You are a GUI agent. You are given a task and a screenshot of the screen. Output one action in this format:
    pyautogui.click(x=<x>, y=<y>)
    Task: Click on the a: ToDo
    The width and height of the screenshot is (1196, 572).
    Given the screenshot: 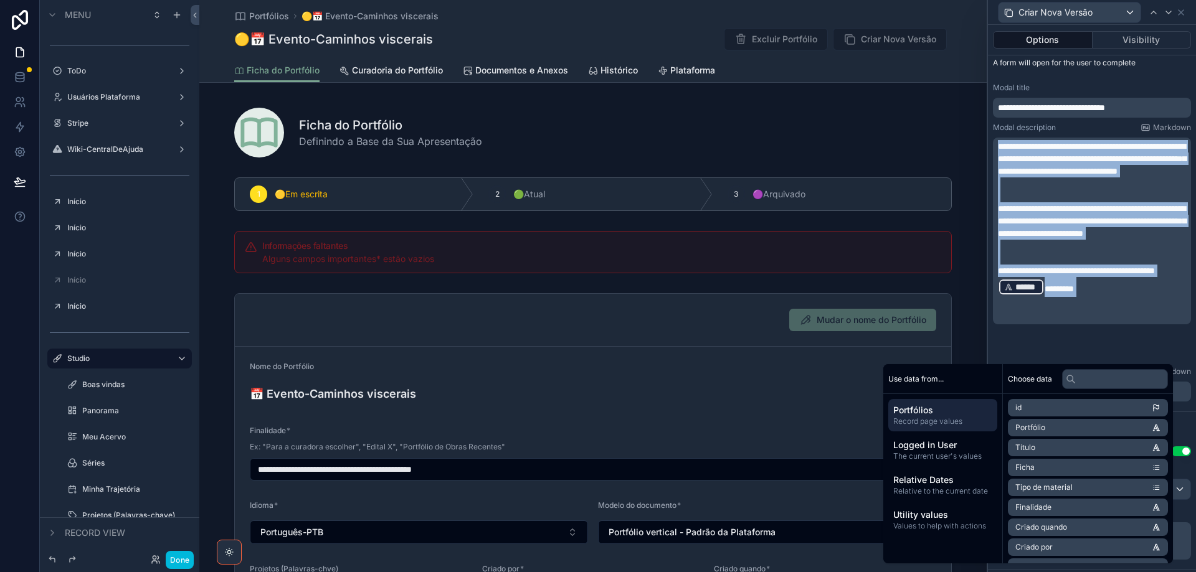 What is the action you would take?
    pyautogui.click(x=117, y=71)
    